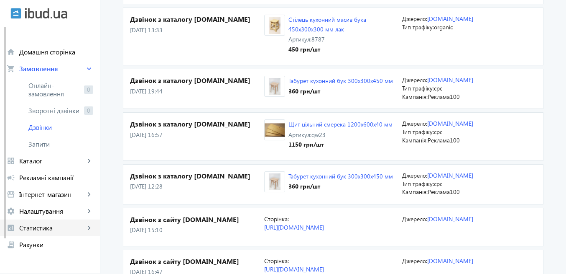  Describe the element at coordinates (443, 27) in the screenshot. I see `span: organic` at that location.